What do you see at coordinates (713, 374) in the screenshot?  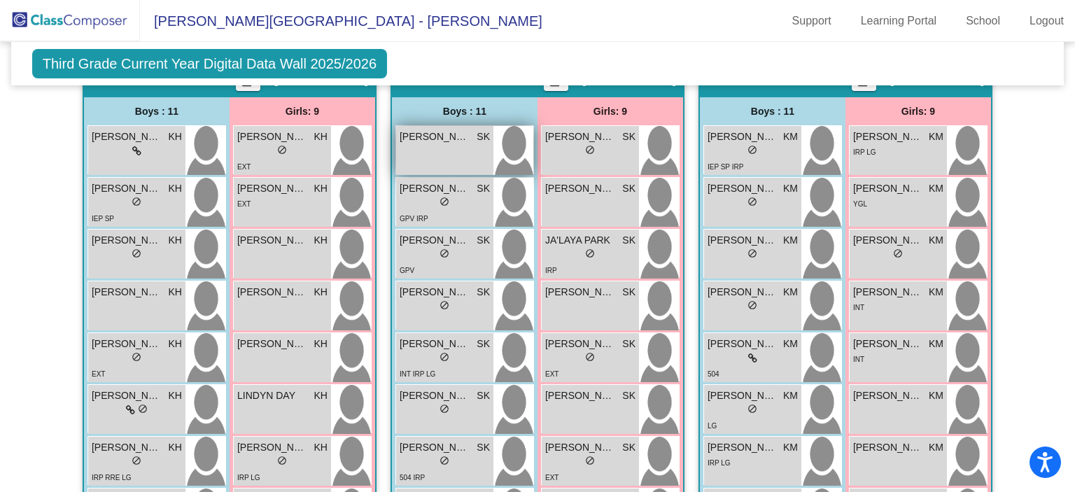 I see `span: 504` at bounding box center [713, 374].